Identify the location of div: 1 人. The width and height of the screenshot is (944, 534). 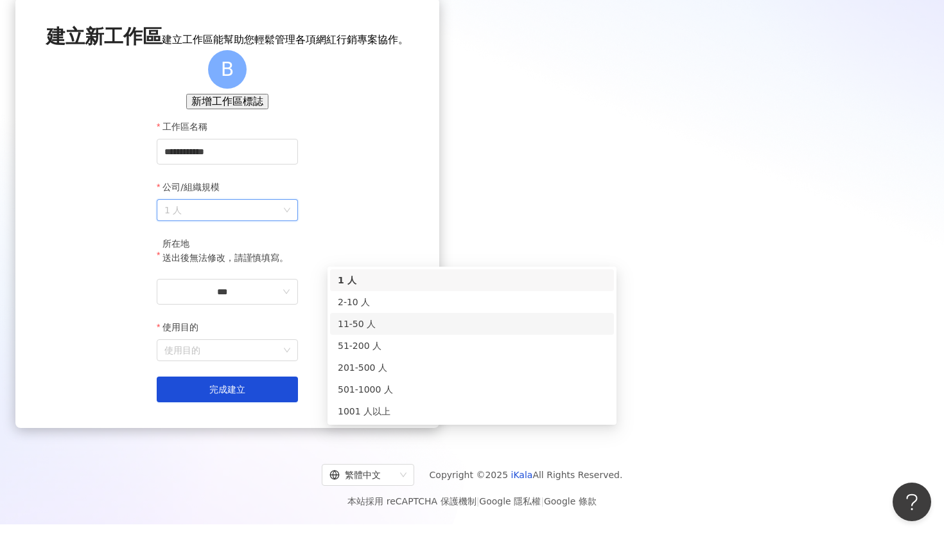
(472, 280).